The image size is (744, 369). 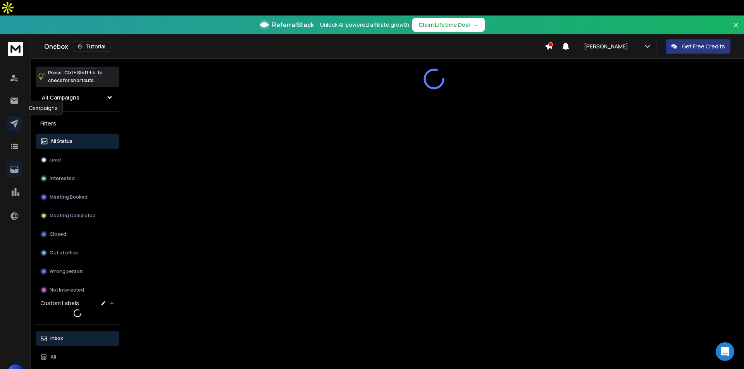 I want to click on button: Out of office, so click(x=77, y=253).